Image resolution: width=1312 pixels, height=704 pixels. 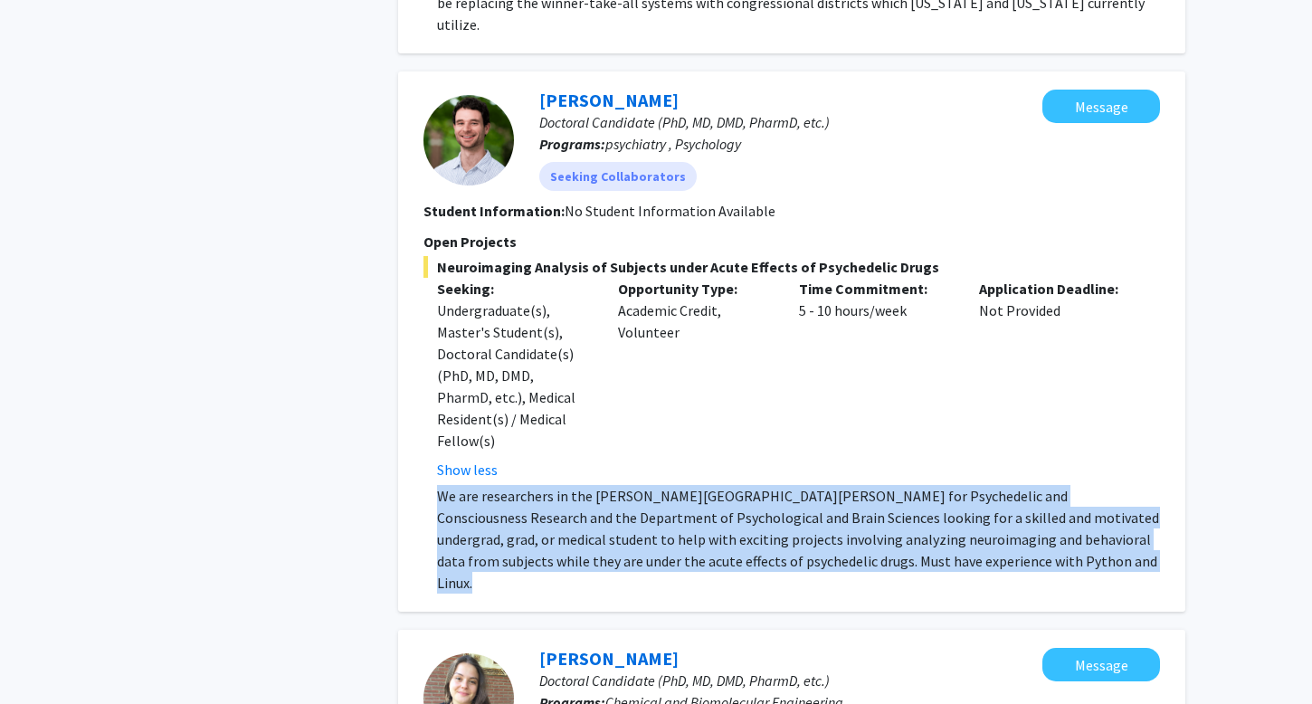 I want to click on span: psychiatry , Psychology, so click(x=673, y=144).